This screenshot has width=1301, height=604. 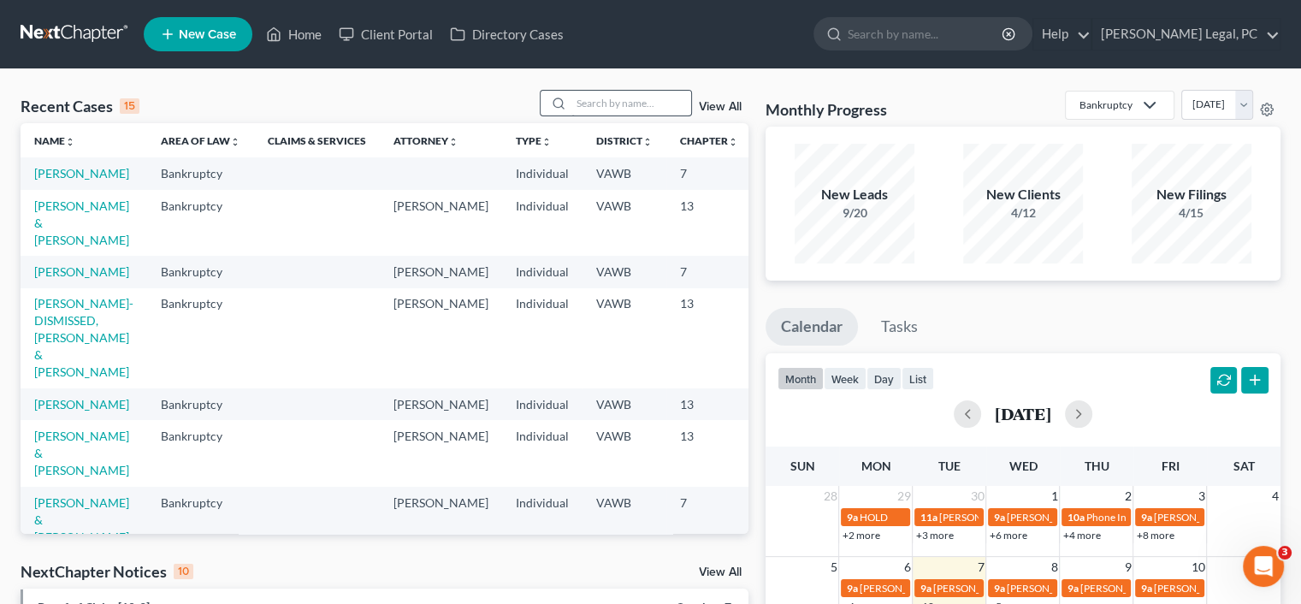 What do you see at coordinates (1275, 496) in the screenshot?
I see `span: 4` at bounding box center [1275, 496].